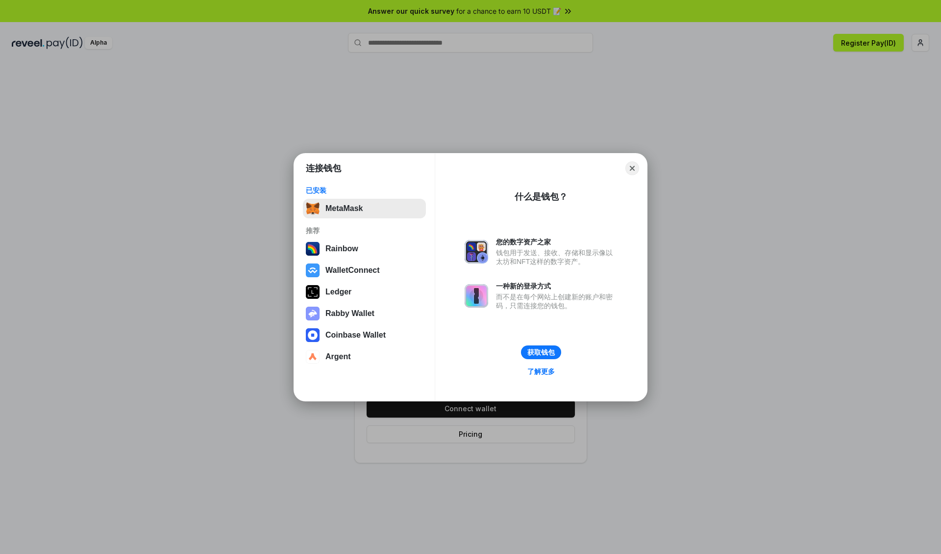  I want to click on div: MetaMask, so click(344, 208).